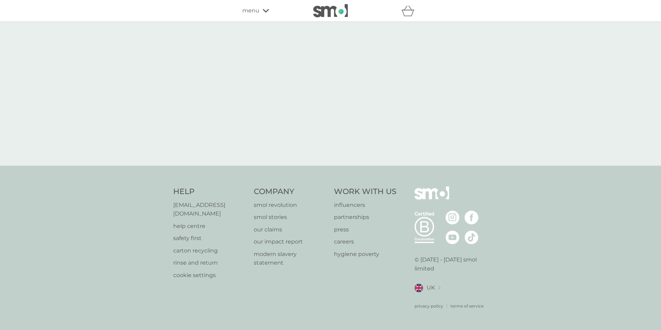  Describe the element at coordinates (429, 306) in the screenshot. I see `a: privacy policy` at that location.